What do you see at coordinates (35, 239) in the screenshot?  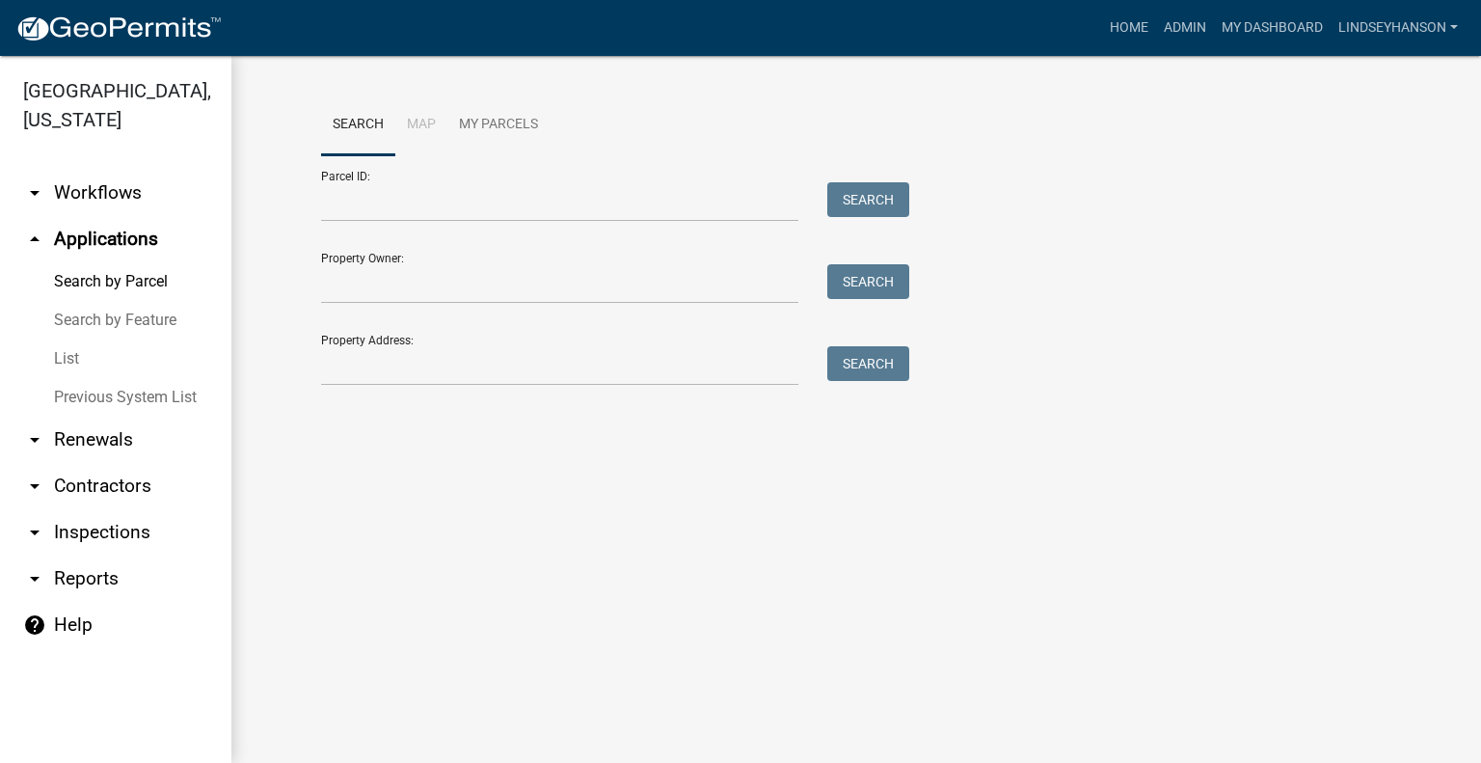 I see `i: arrow_drop_up` at bounding box center [35, 239].